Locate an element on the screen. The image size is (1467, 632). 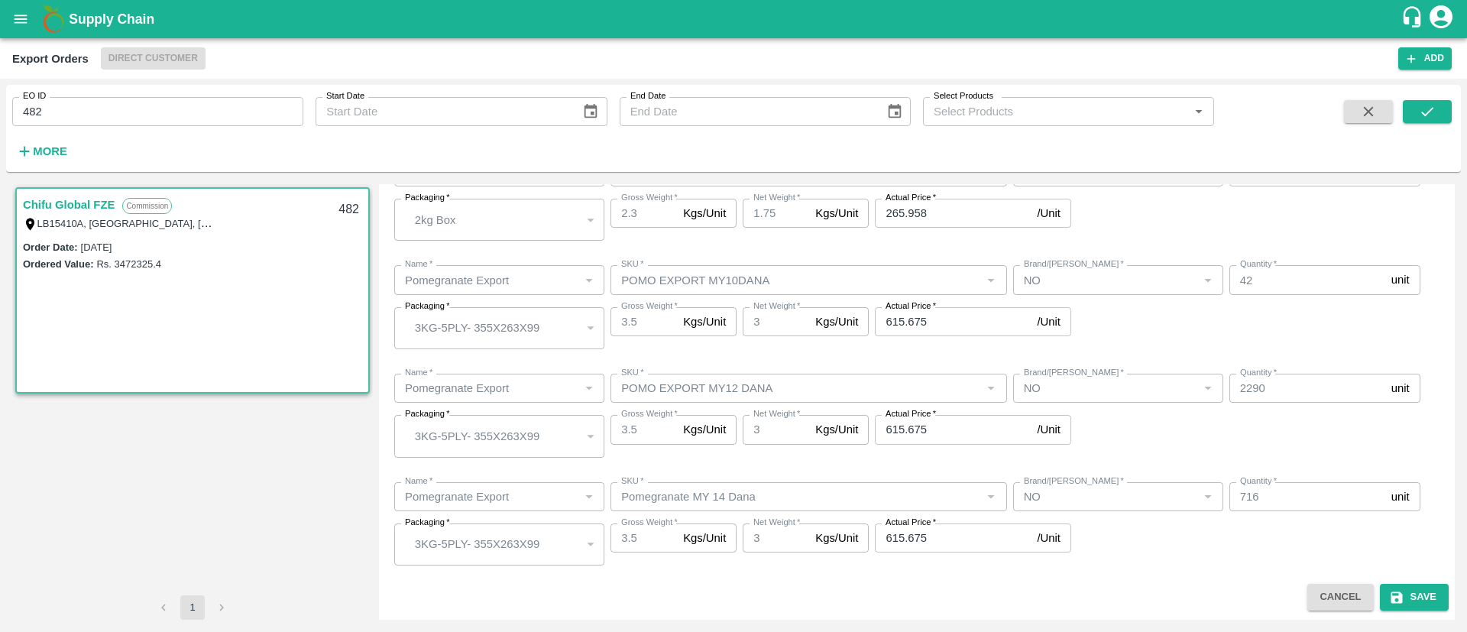
div: 482 is located at coordinates (348, 209).